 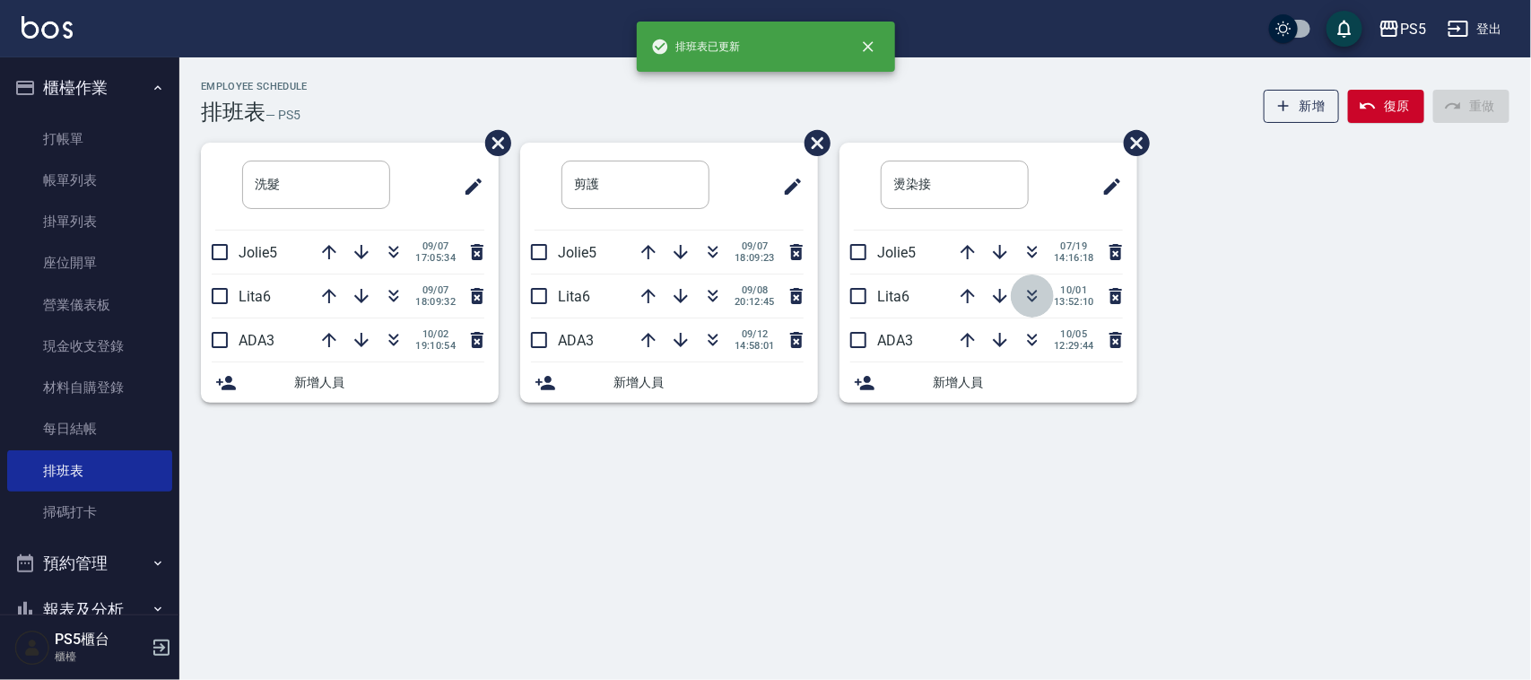 What do you see at coordinates (755, 301) in the screenshot?
I see `span: 20:12:45` at bounding box center [755, 301].